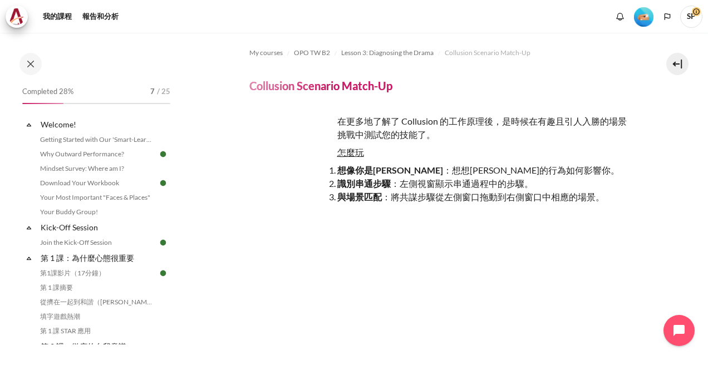 Image resolution: width=708 pixels, height=375 pixels. Describe the element at coordinates (57, 17) in the screenshot. I see `a: 我的課程` at that location.